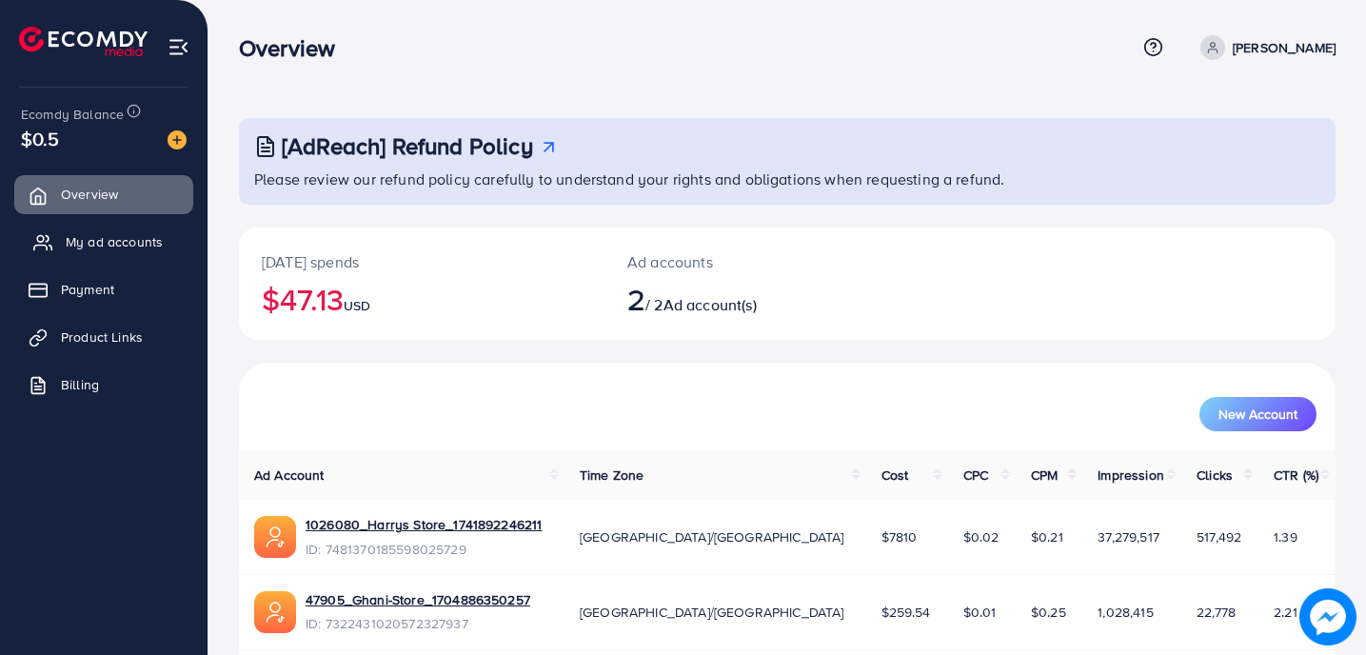 Image resolution: width=1366 pixels, height=655 pixels. I want to click on span: 1.39, so click(1286, 537).